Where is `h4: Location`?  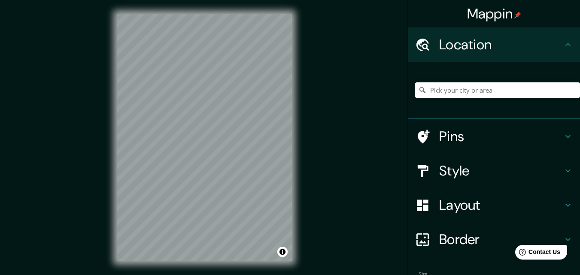 h4: Location is located at coordinates (501, 45).